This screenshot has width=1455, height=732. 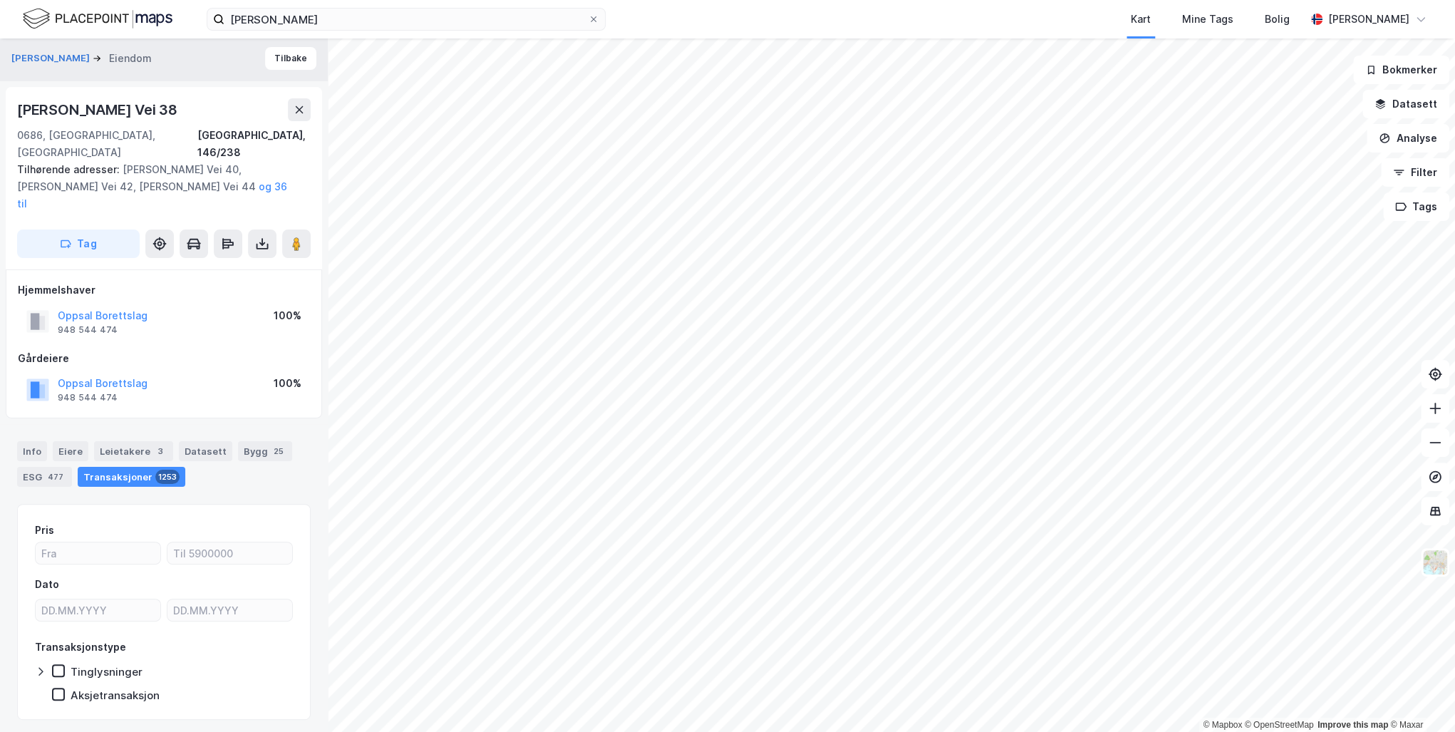 What do you see at coordinates (1416, 207) in the screenshot?
I see `button: Tags` at bounding box center [1416, 207].